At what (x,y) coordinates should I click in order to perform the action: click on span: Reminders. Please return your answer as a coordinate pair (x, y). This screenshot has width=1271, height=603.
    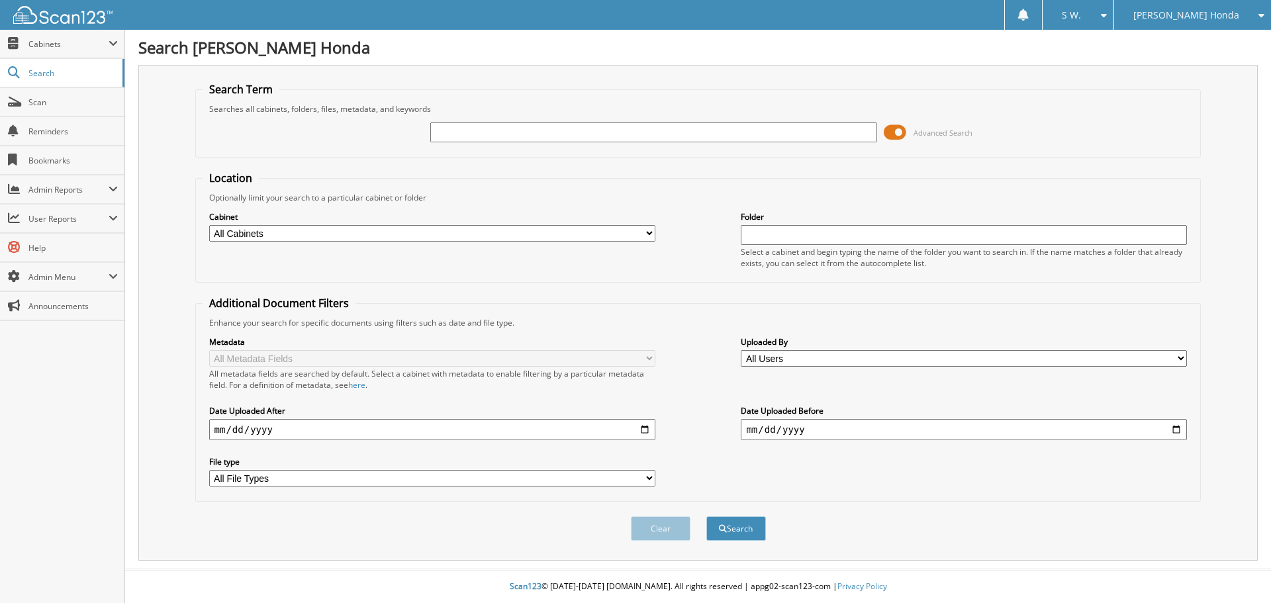
    Looking at the image, I should click on (73, 131).